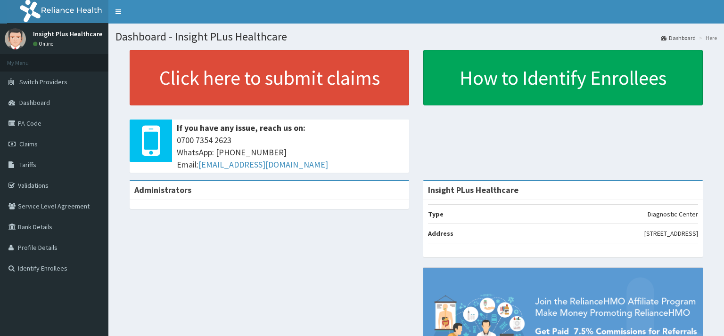  What do you see at coordinates (28, 165) in the screenshot?
I see `span: Tariffs` at bounding box center [28, 165].